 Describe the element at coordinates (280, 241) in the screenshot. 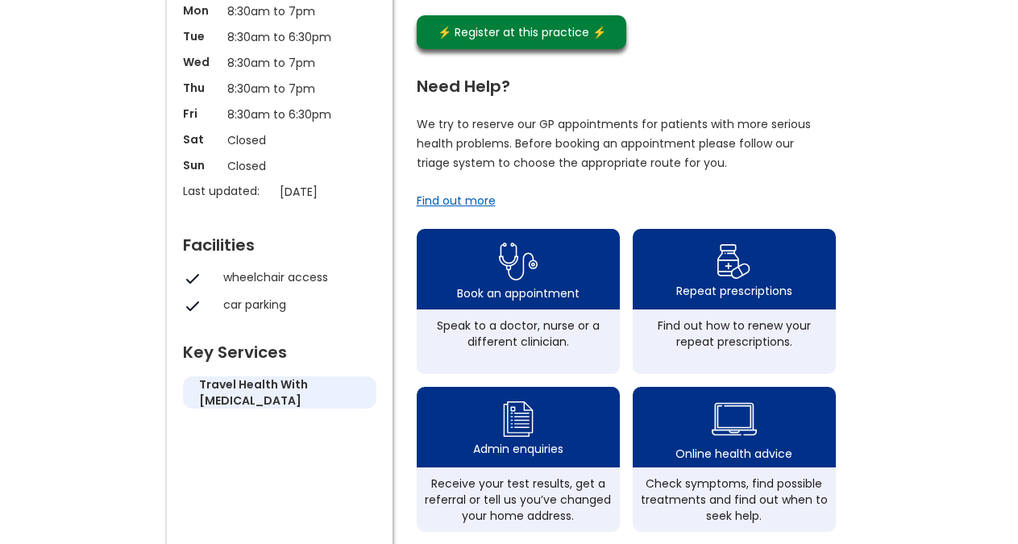

I see `div: Facilities` at that location.